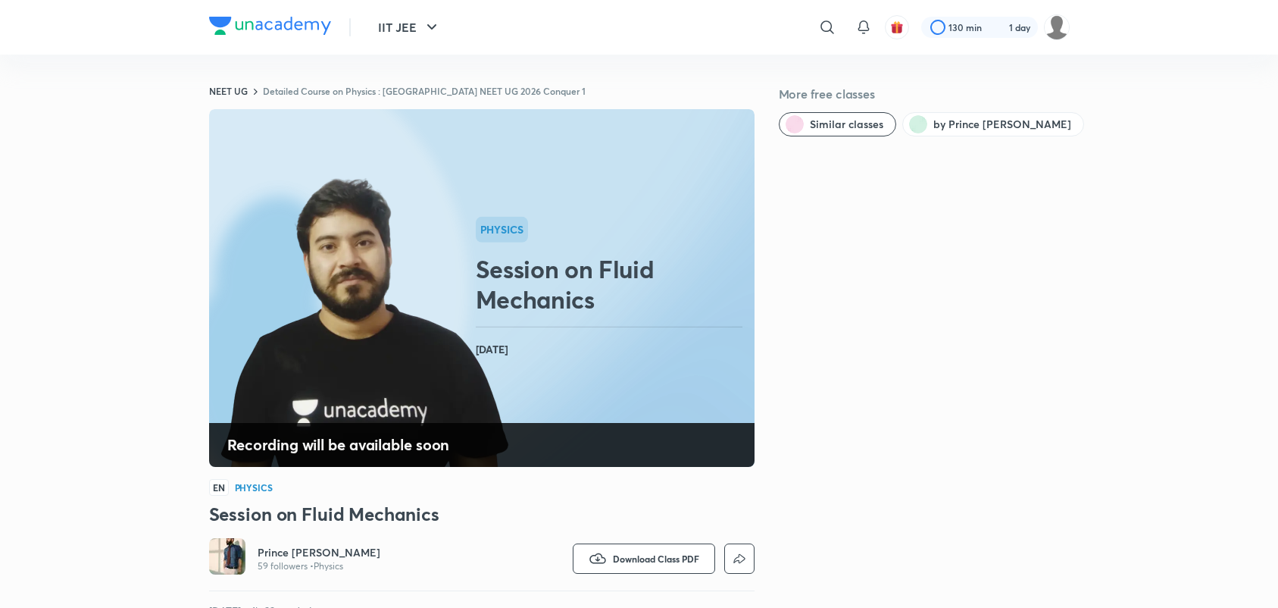  I want to click on h4: Physics, so click(254, 487).